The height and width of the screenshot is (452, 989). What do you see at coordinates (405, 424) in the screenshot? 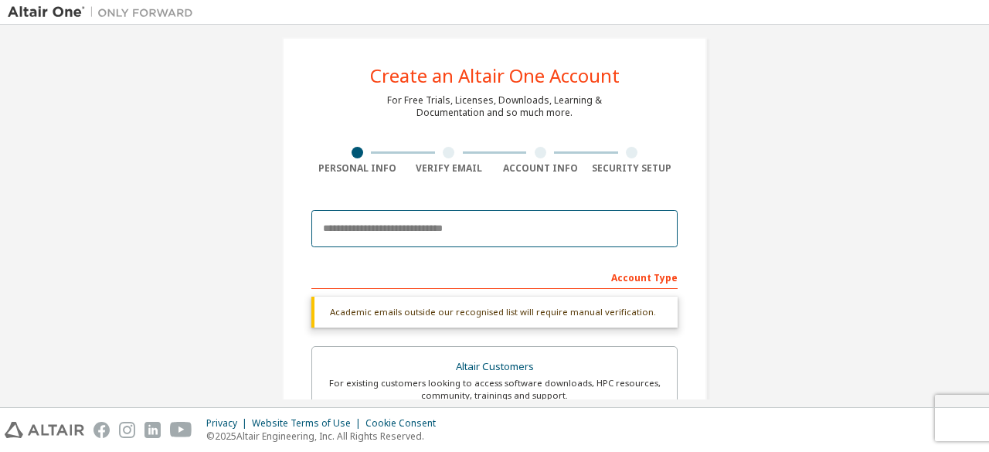
I see `div: Cookie Consent` at bounding box center [405, 424].